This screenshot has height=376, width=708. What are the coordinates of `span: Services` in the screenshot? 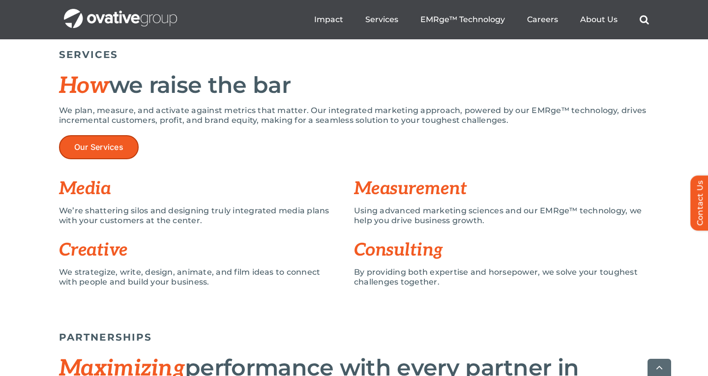 It's located at (382, 20).